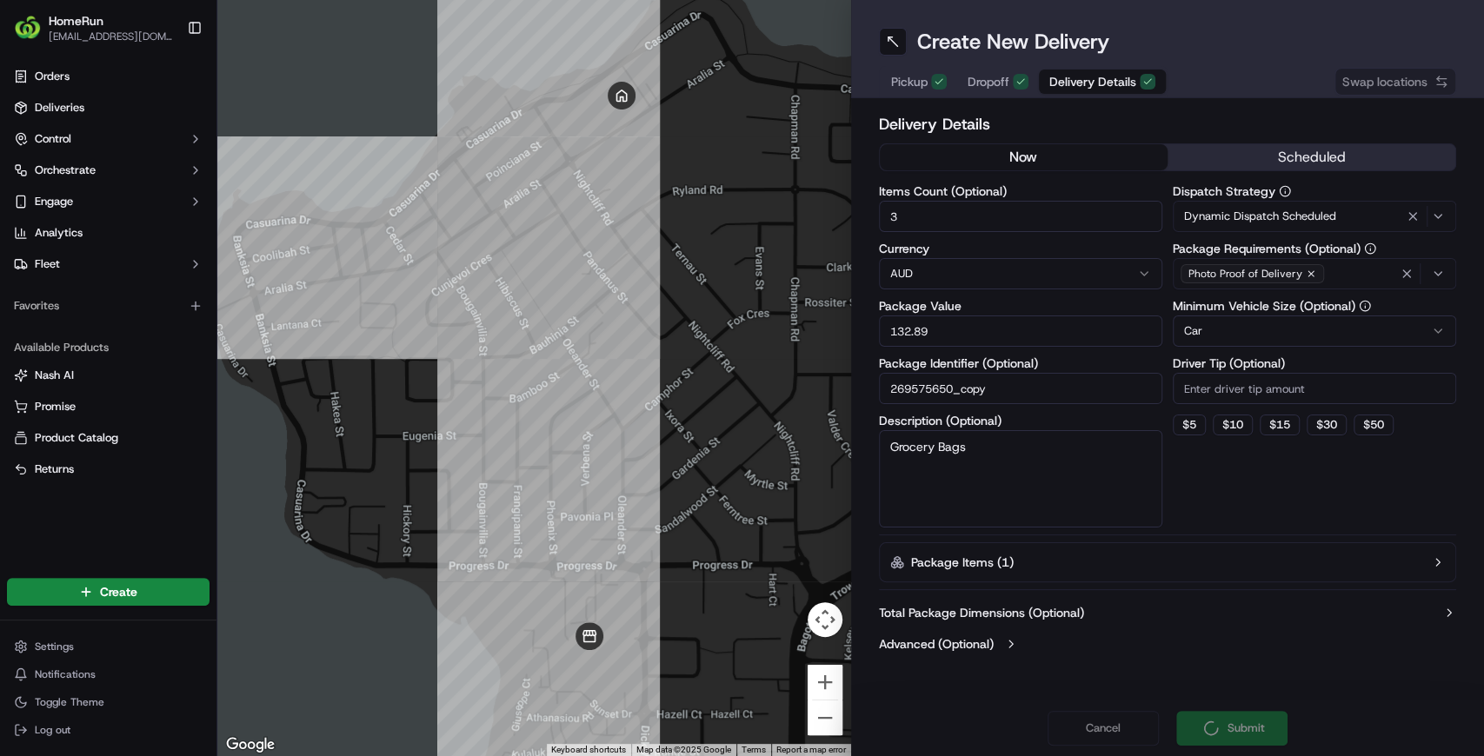 The height and width of the screenshot is (756, 1484). Describe the element at coordinates (28, 28) in the screenshot. I see `img: HomeRun` at that location.